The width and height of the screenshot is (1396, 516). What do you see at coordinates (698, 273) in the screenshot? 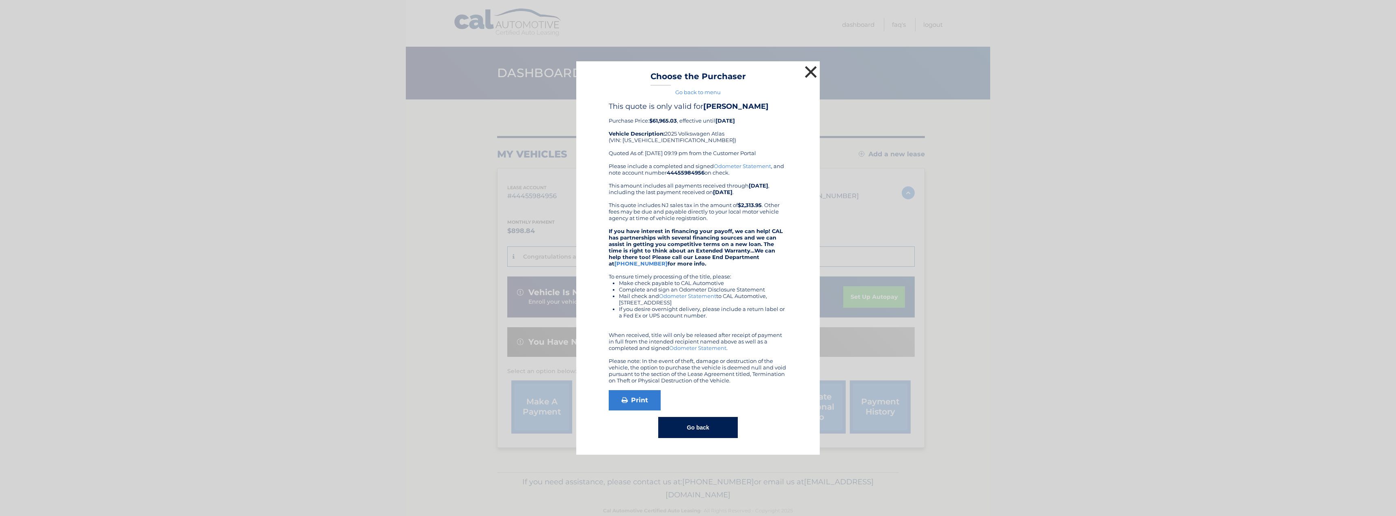
I see `div: Please include a completed and signed , and note account number on check. This amount includes al...` at bounding box center [698, 273].